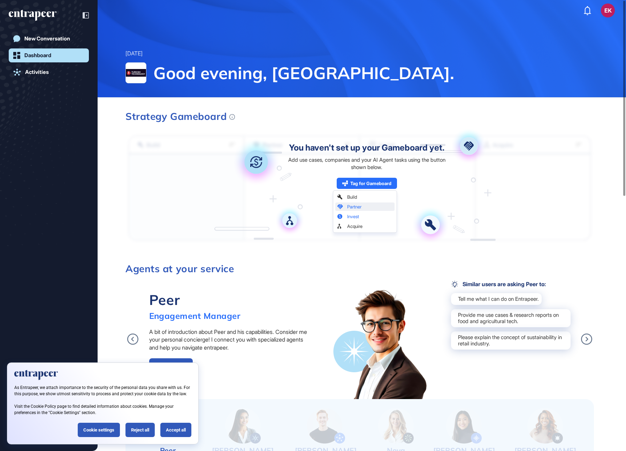 This screenshot has width=626, height=451. Describe the element at coordinates (47, 39) in the screenshot. I see `div: New Conversation` at that location.